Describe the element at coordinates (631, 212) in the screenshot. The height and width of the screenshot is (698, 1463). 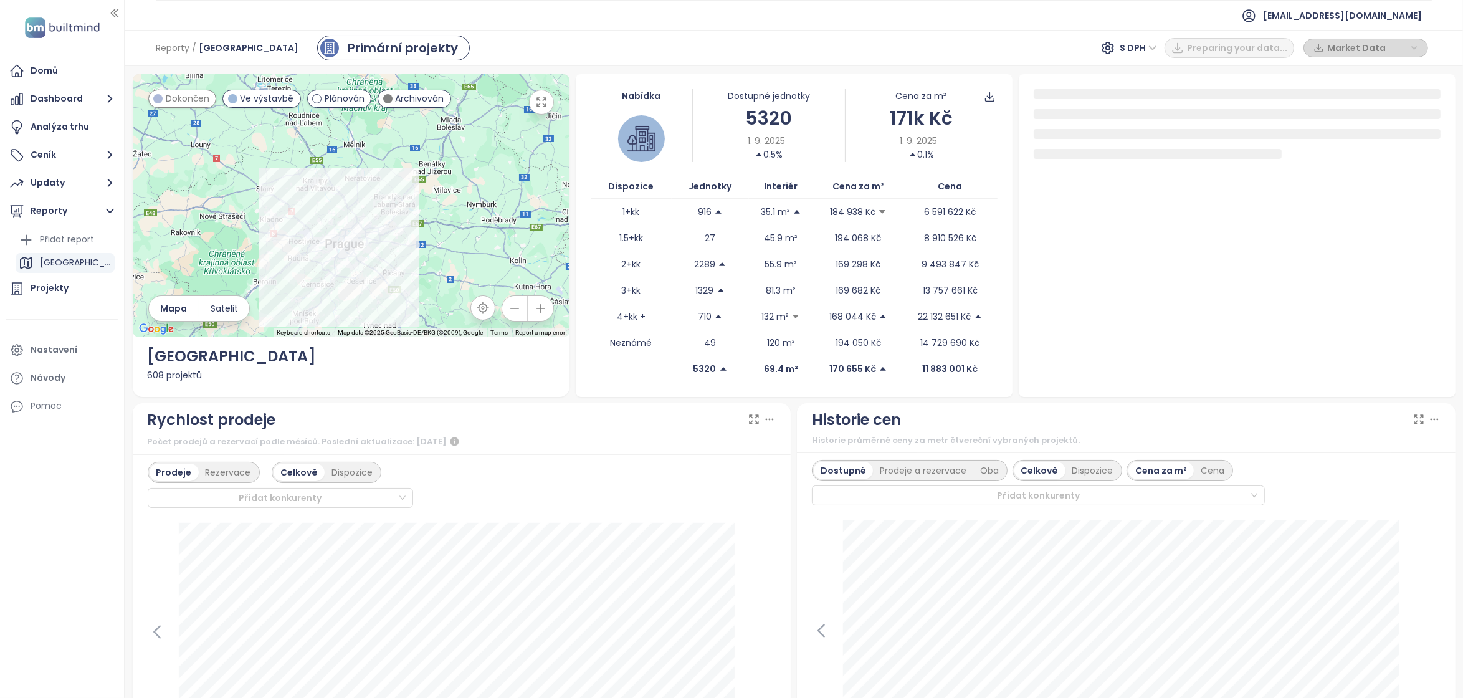
I see `td: 1+kk` at that location.